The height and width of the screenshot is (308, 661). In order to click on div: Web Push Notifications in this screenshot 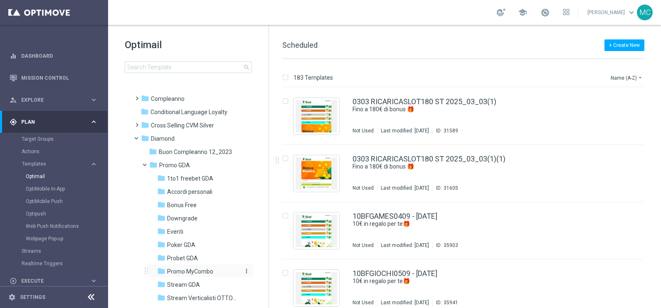, I will do `click(67, 227)`.